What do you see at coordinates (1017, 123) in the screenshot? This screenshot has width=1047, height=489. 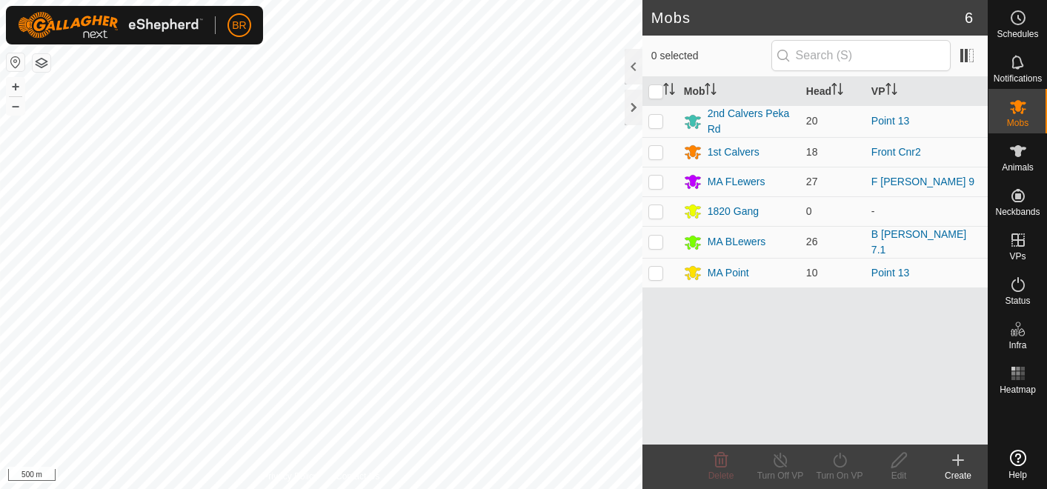 I see `span: Mobs` at bounding box center [1017, 123].